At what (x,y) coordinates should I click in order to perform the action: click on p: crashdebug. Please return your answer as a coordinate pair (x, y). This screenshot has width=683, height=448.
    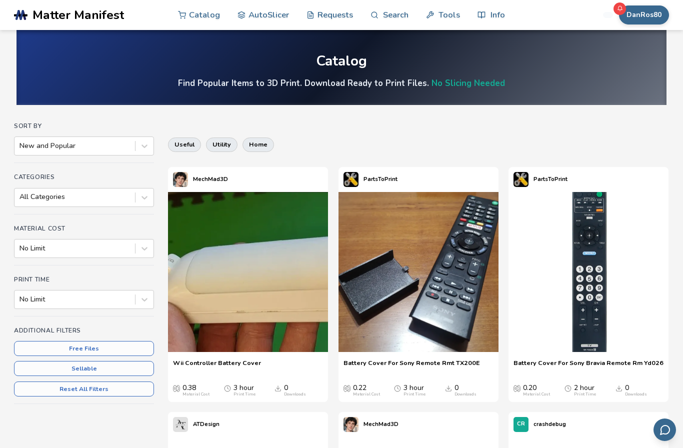
    Looking at the image, I should click on (550, 424).